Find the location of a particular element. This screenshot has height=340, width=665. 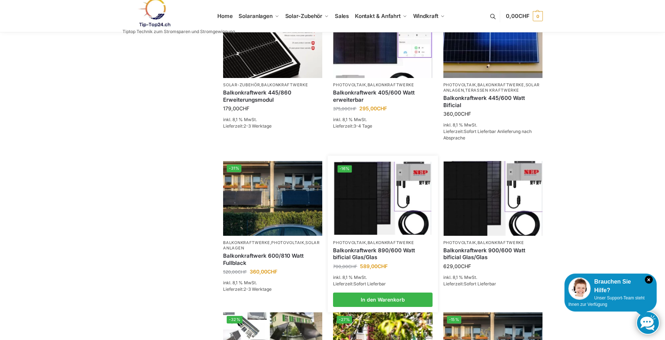

bdi: 629,00 is located at coordinates (457, 266).